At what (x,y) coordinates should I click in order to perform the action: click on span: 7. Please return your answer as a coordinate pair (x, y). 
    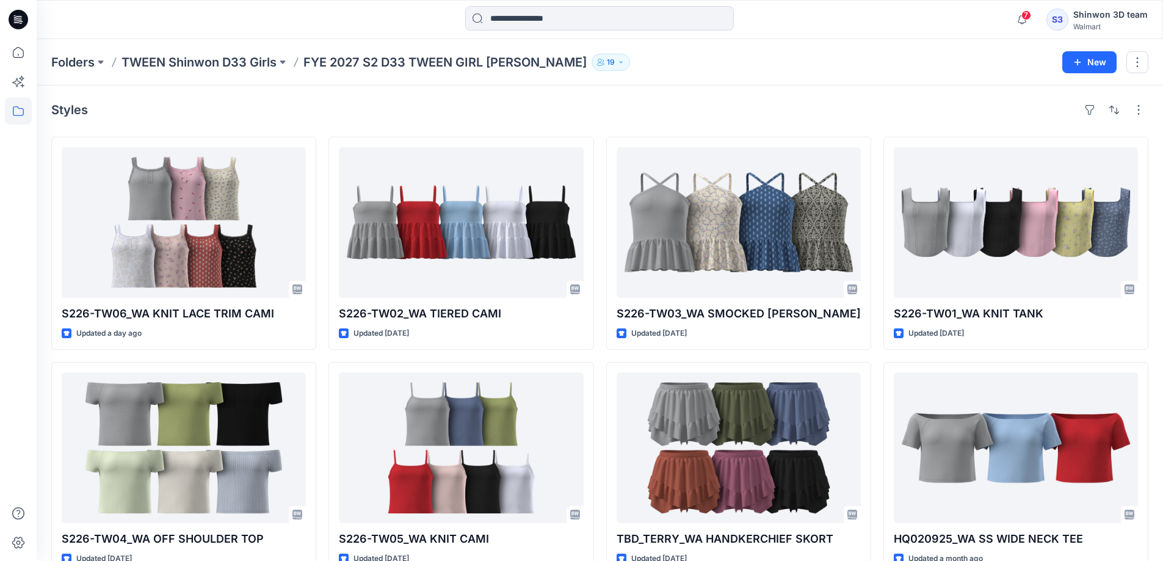
    Looking at the image, I should click on (1026, 15).